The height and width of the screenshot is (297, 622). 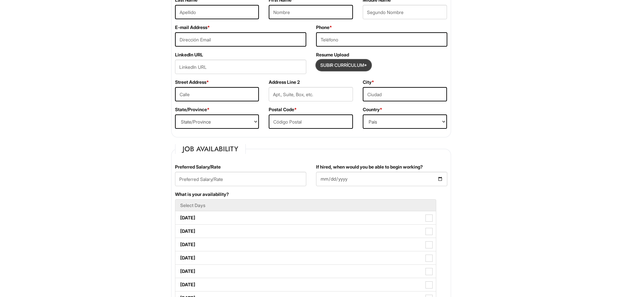 What do you see at coordinates (192, 82) in the screenshot?
I see `label: Street Address` at bounding box center [192, 82].